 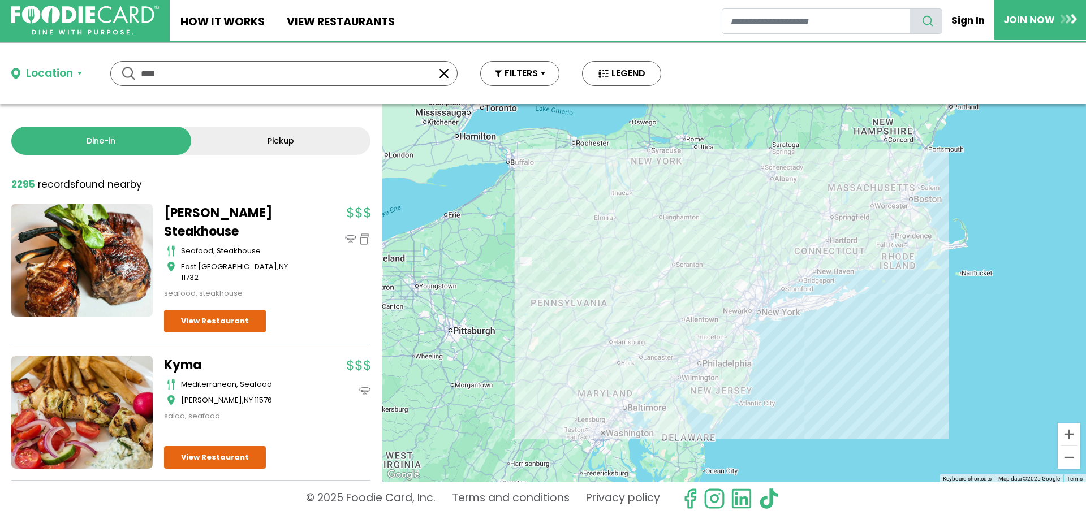 I want to click on span: 11732, so click(x=189, y=277).